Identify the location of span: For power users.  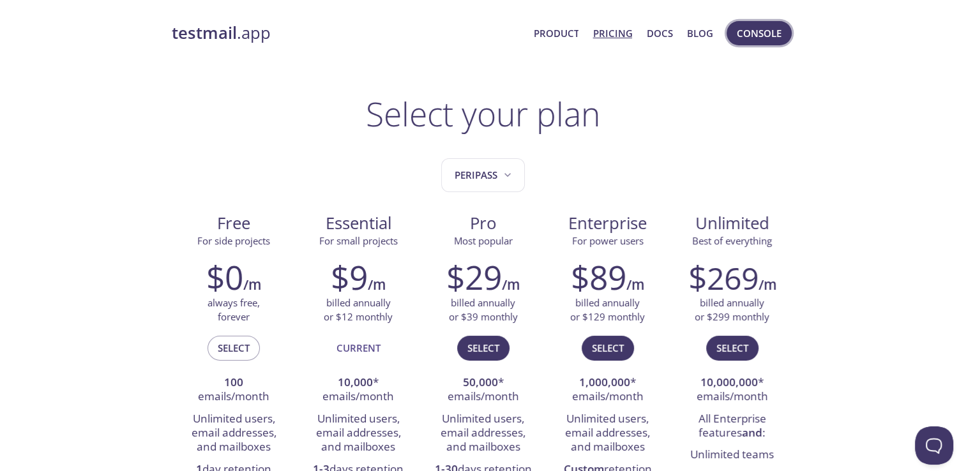
(608, 241).